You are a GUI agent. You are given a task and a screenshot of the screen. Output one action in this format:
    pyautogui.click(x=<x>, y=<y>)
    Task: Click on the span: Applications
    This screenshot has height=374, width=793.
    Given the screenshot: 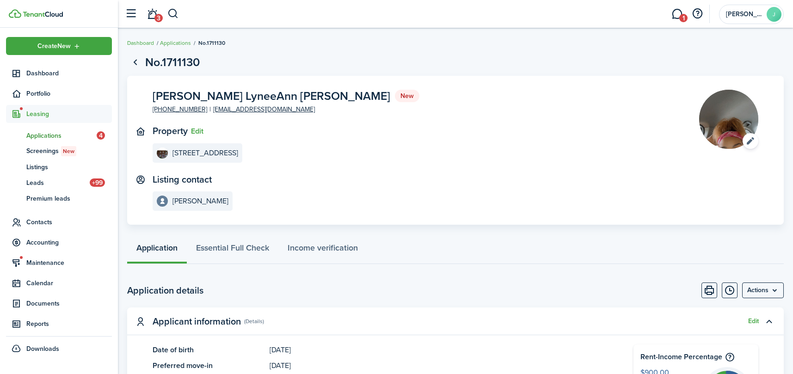 What is the action you would take?
    pyautogui.click(x=61, y=135)
    